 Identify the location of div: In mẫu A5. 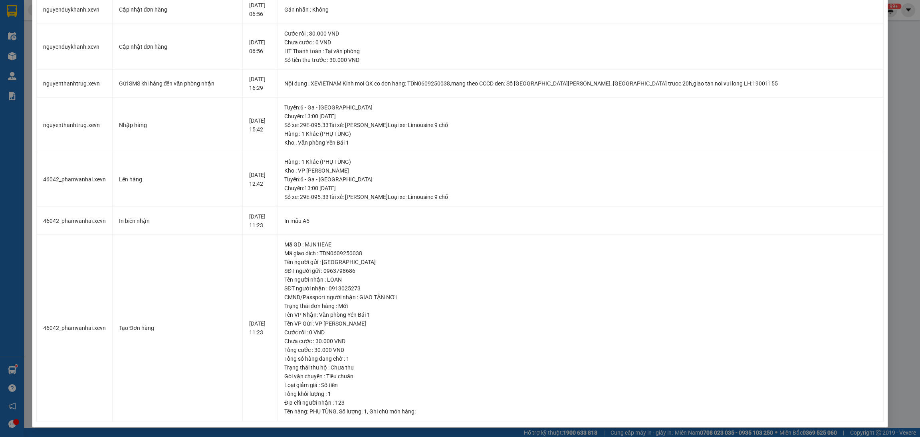
(581, 221).